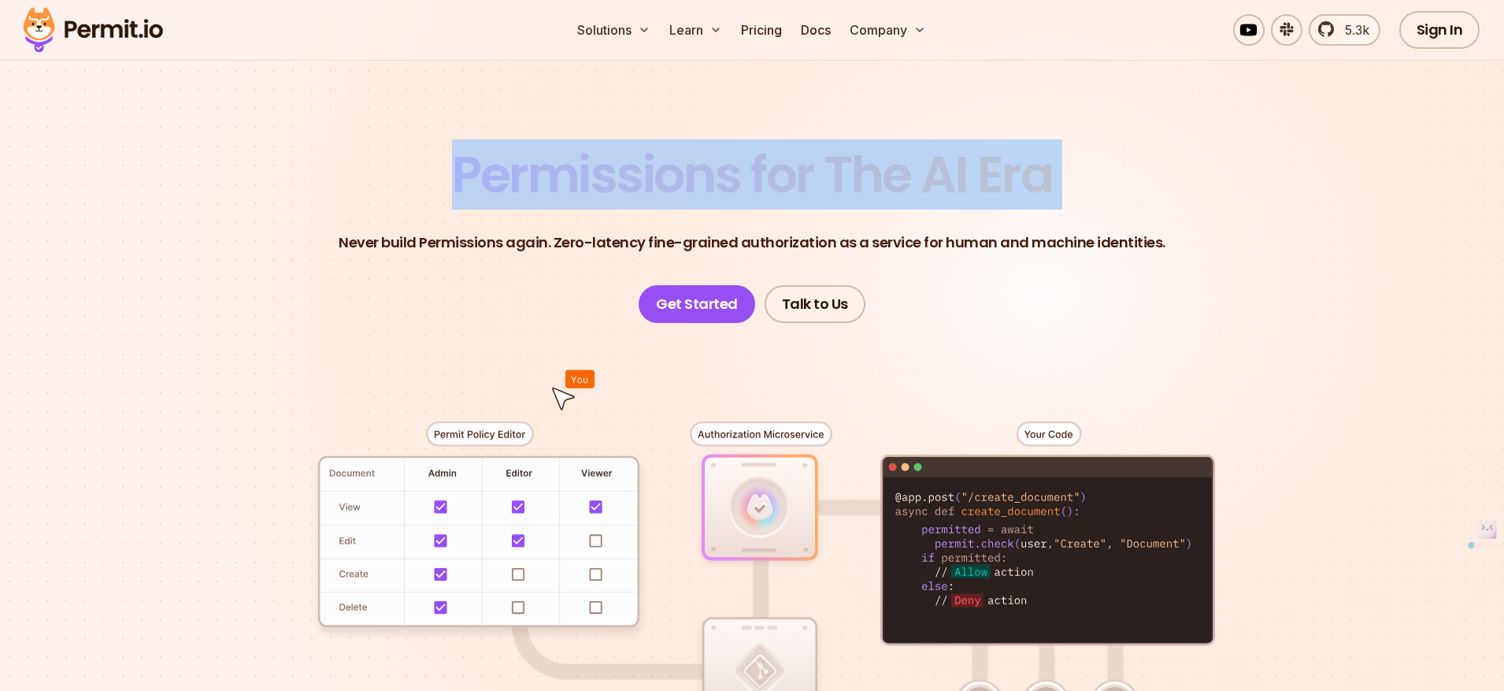  Describe the element at coordinates (697, 304) in the screenshot. I see `a: Get Started` at that location.